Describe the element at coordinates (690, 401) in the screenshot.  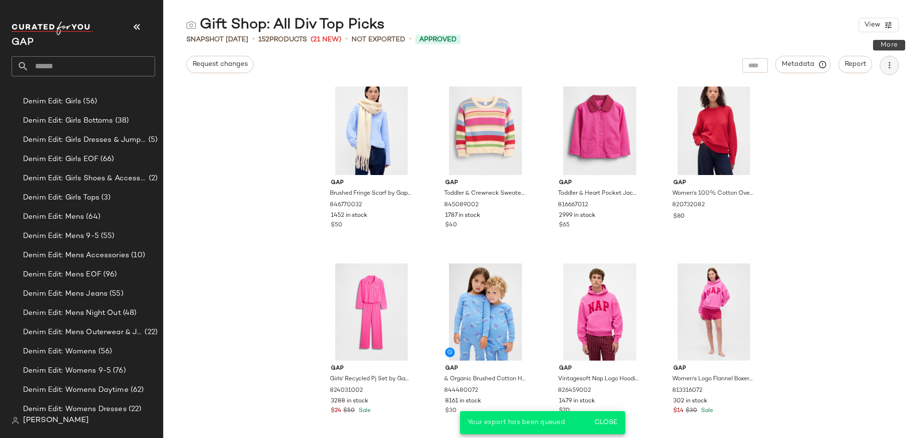
I see `span: 302 in stock` at that location.